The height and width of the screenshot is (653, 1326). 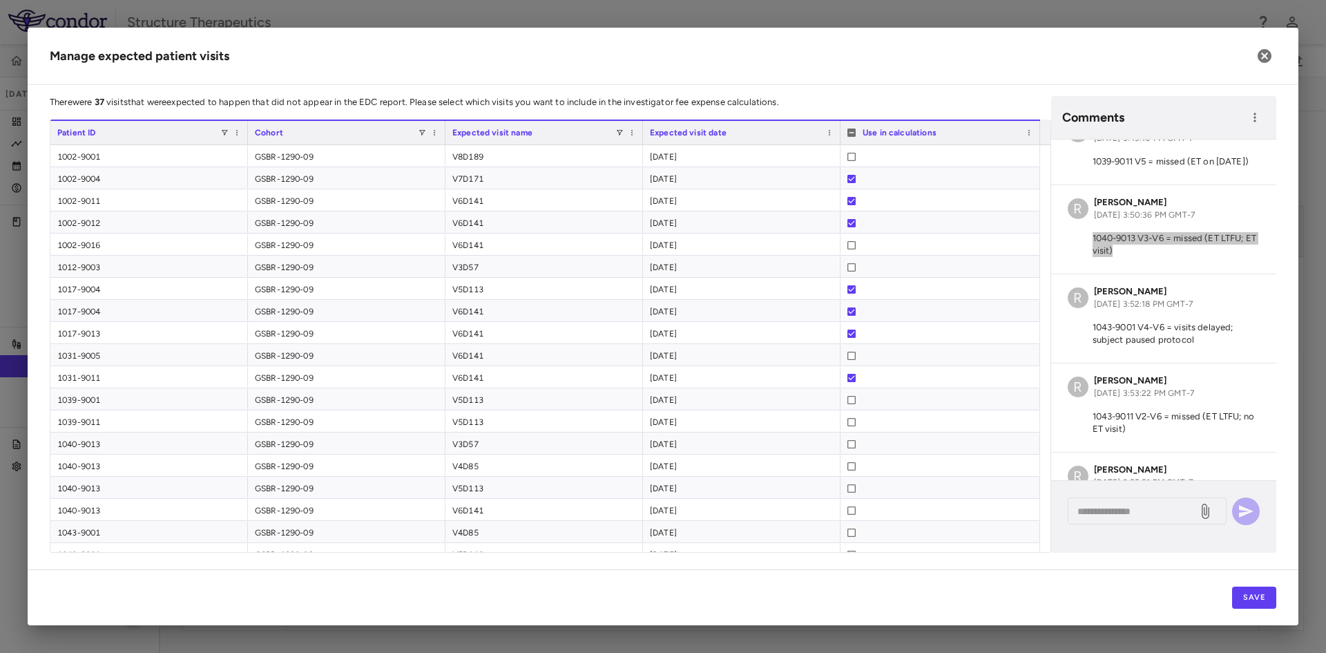 What do you see at coordinates (149, 266) in the screenshot?
I see `div: 1012-9003` at bounding box center [149, 266].